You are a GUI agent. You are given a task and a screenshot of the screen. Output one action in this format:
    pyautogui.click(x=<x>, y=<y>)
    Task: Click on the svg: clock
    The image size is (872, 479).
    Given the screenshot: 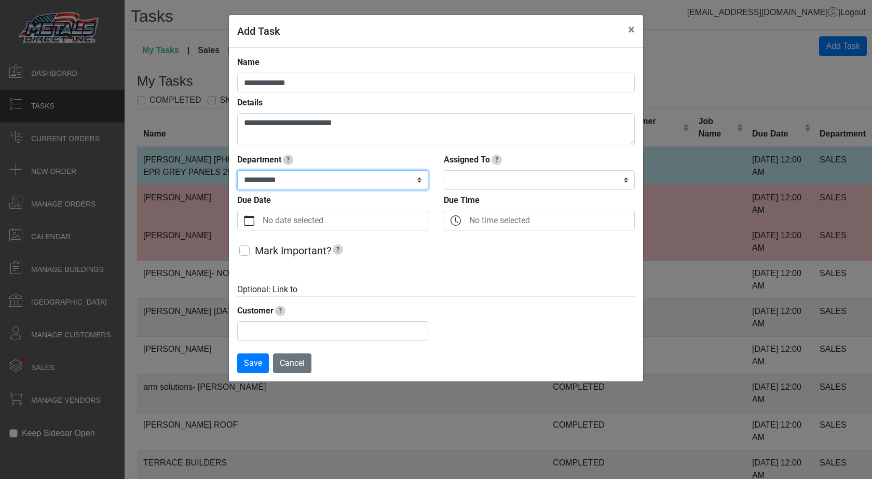 What is the action you would take?
    pyautogui.click(x=456, y=221)
    